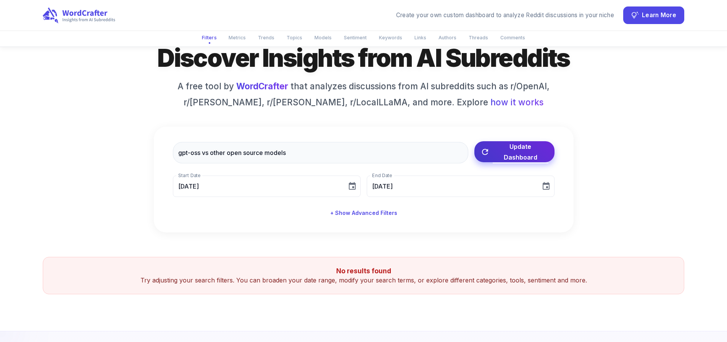  I want to click on label: Start Date, so click(189, 175).